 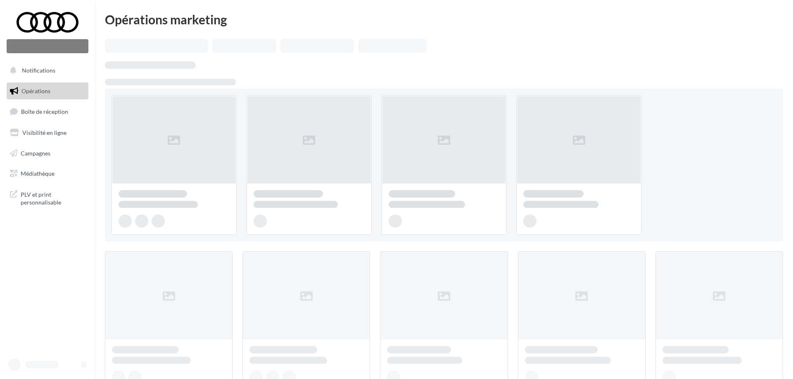 What do you see at coordinates (444, 19) in the screenshot?
I see `div: Opérations marketing` at bounding box center [444, 19].